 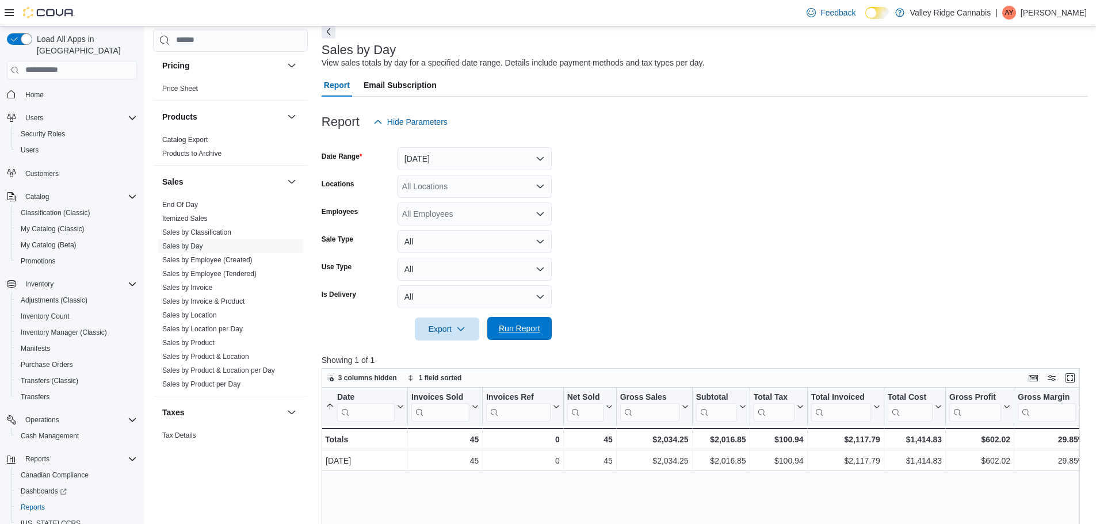 What do you see at coordinates (77, 245) in the screenshot?
I see `span: My Catalog (Beta)` at bounding box center [77, 245].